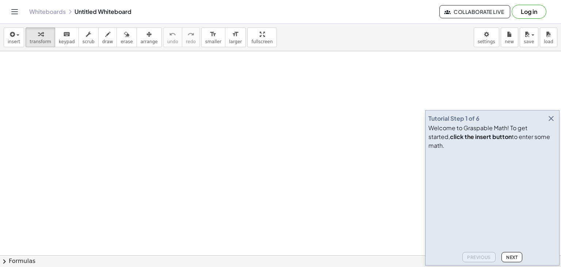  Describe the element at coordinates (529, 42) in the screenshot. I see `span: save` at that location.